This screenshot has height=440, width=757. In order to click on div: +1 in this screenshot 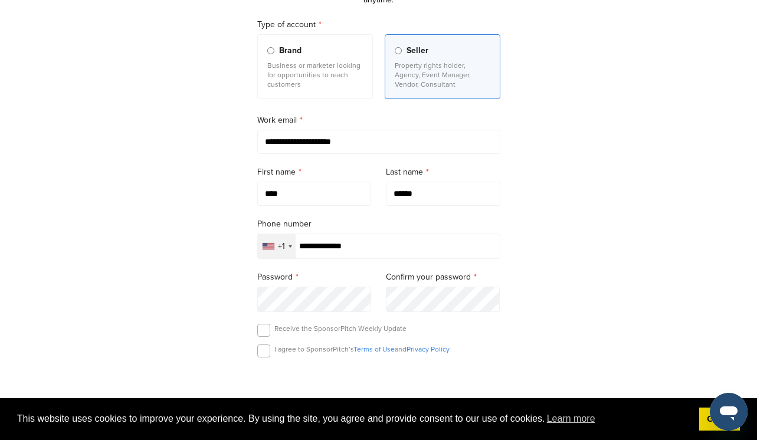, I will do `click(281, 246)`.